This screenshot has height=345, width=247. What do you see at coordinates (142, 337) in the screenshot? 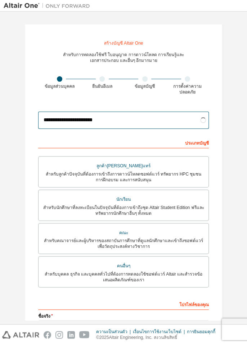
I see `font: Altair Engineering, Inc. สงวนลิขสิทธิ์` at bounding box center [142, 337].